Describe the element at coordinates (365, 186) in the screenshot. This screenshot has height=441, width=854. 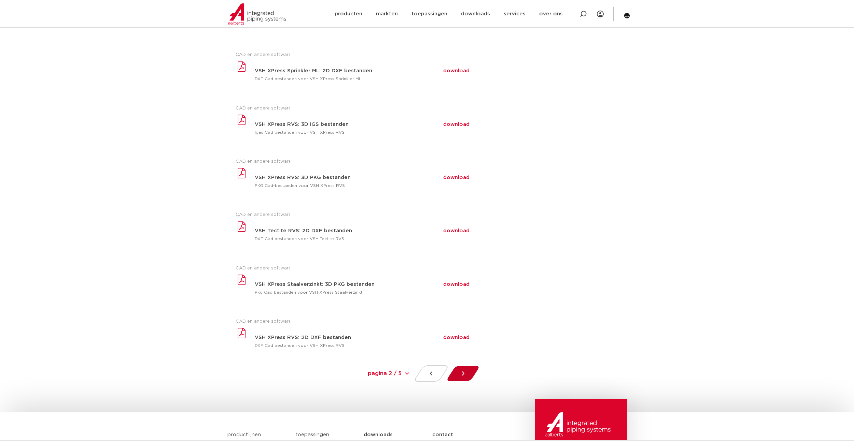
I see `p: PKG Cad-bestanden voor VSH XPress RVS` at that location.